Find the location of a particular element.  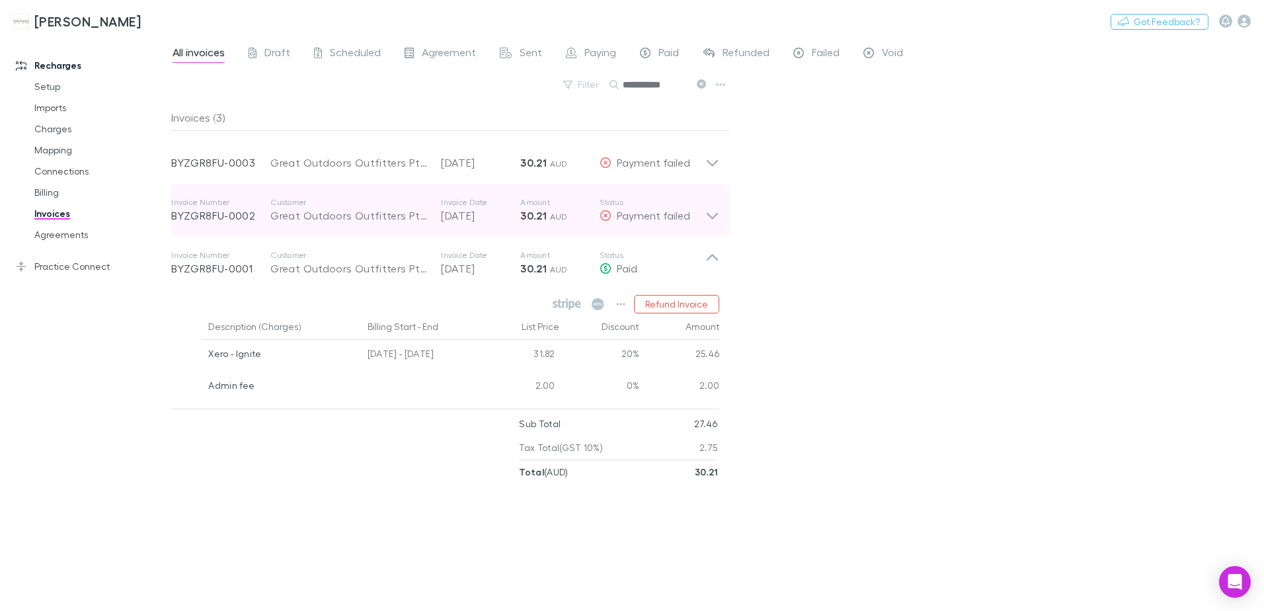

button: Refund Invoice is located at coordinates (676, 304).